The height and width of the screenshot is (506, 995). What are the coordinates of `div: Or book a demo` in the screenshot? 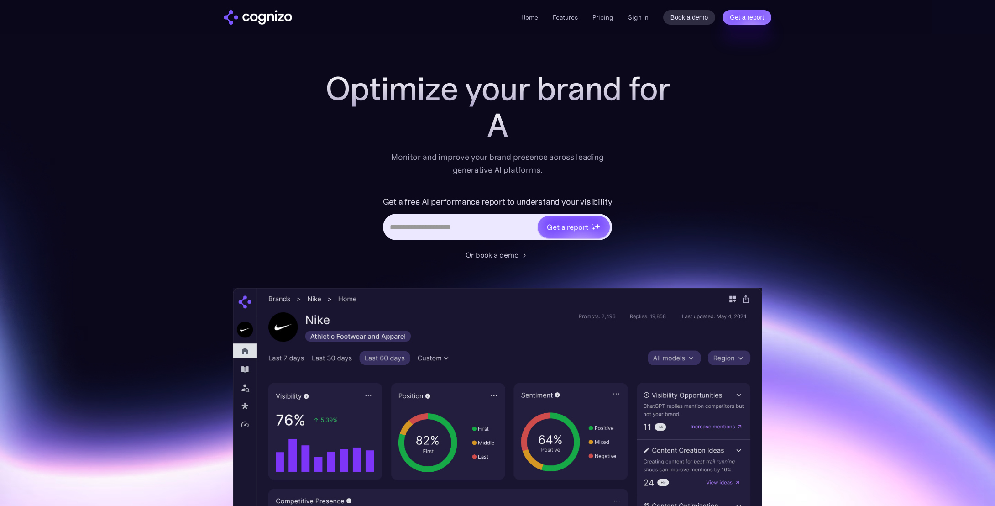 It's located at (492, 255).